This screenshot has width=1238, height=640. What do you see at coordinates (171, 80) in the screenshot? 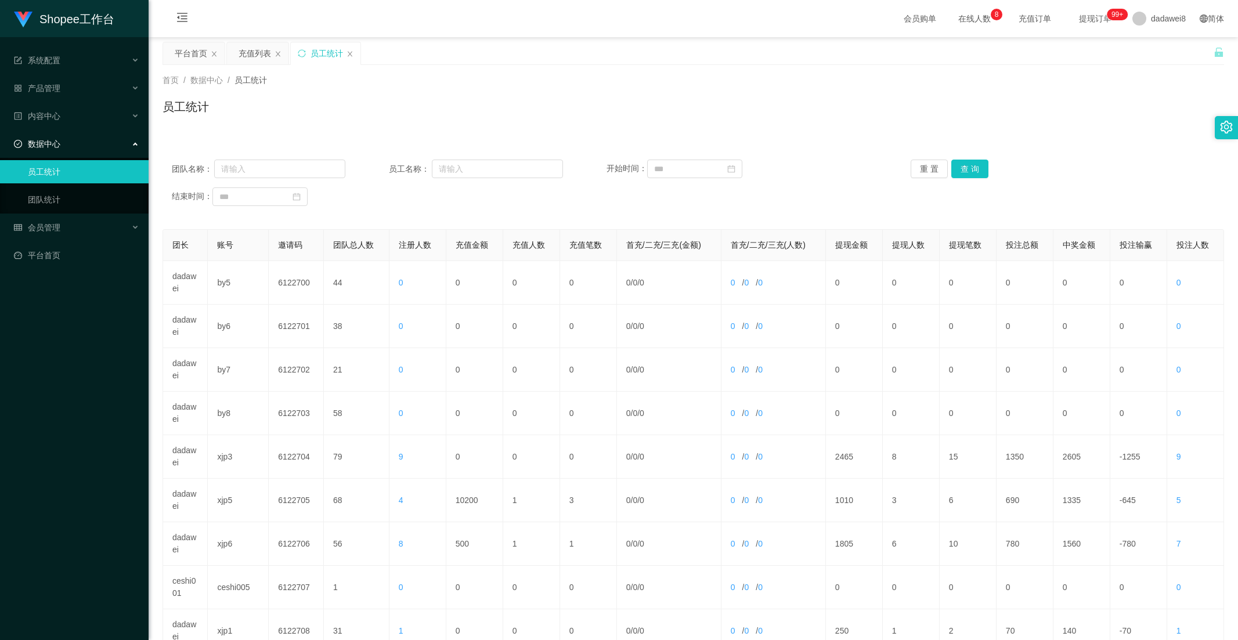
I see `span: 首页` at bounding box center [171, 80].